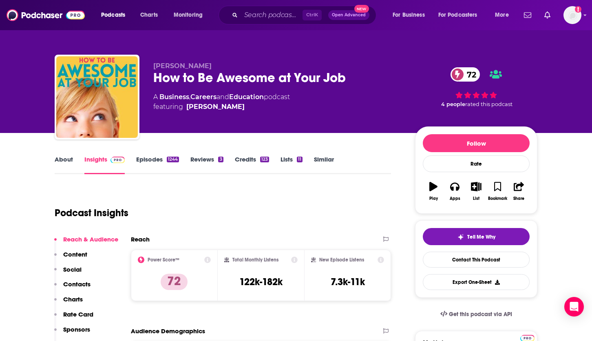  Describe the element at coordinates (476, 259) in the screenshot. I see `a: Contact This Podcast` at that location.